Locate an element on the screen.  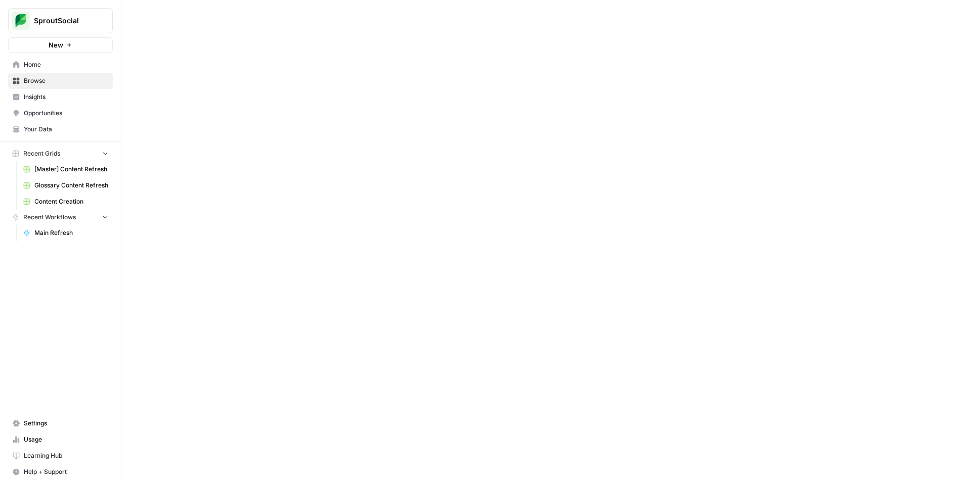
a: Main Refresh is located at coordinates (66, 233).